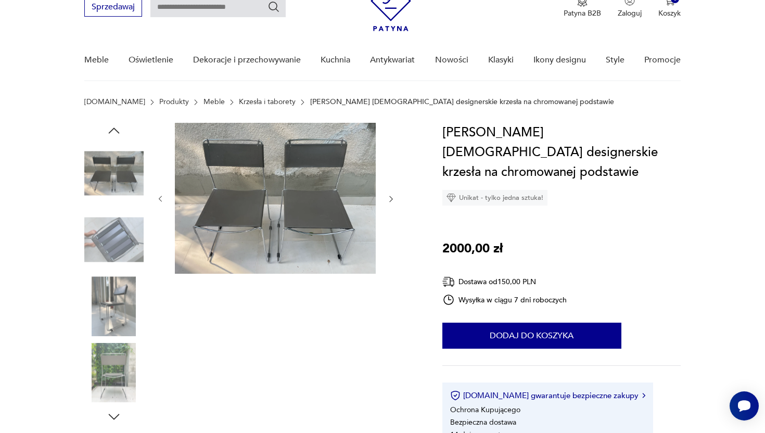  Describe the element at coordinates (483, 422) in the screenshot. I see `li: Bezpieczna dostawa` at that location.